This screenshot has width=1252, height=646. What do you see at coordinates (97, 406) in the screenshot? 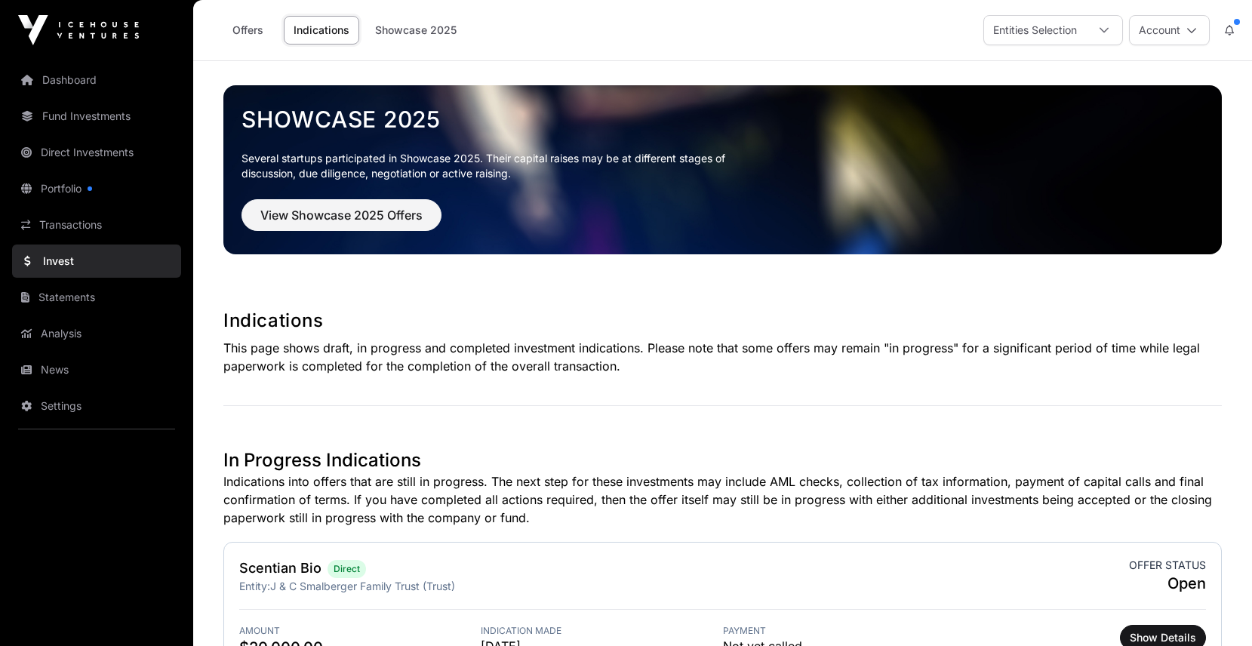
I see `a: Settings` at bounding box center [97, 406].